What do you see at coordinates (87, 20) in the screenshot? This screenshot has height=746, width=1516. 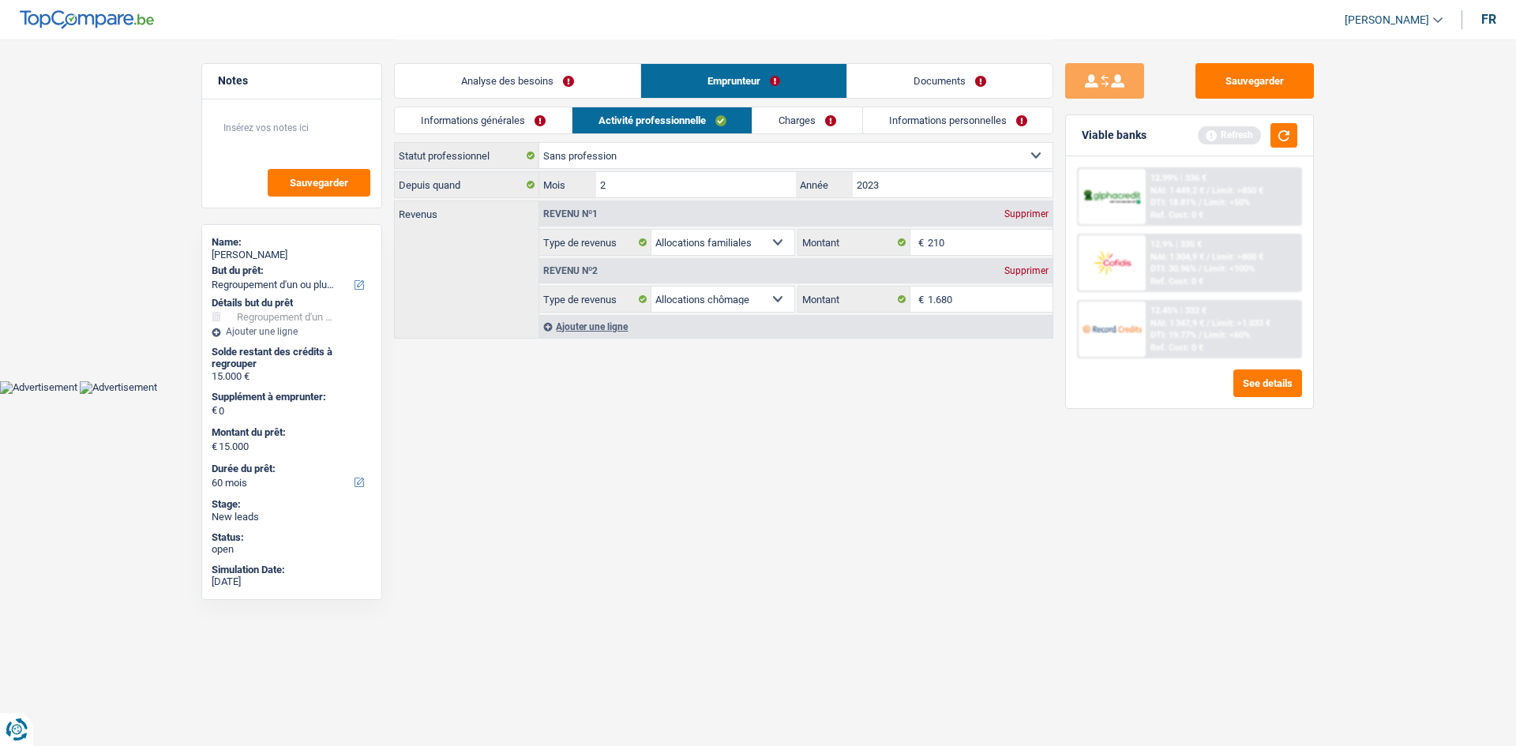 I see `img: TopCompare Logo` at bounding box center [87, 20].